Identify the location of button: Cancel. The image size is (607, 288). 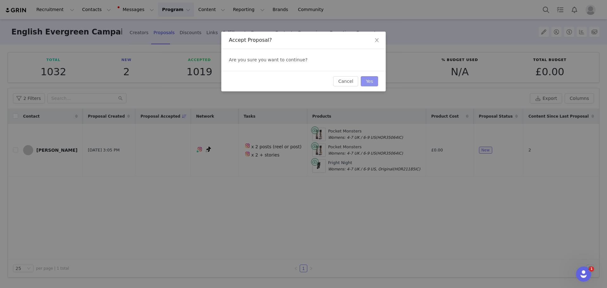
(345, 81).